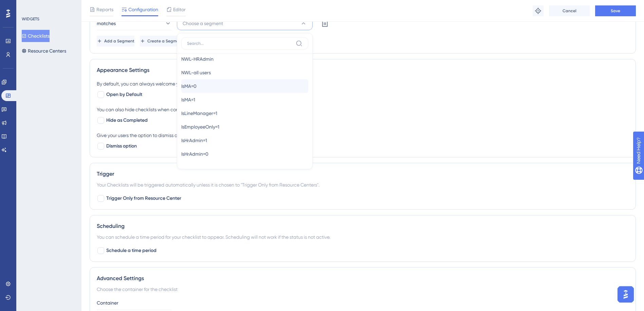  I want to click on button: Choose a segment, so click(245, 23).